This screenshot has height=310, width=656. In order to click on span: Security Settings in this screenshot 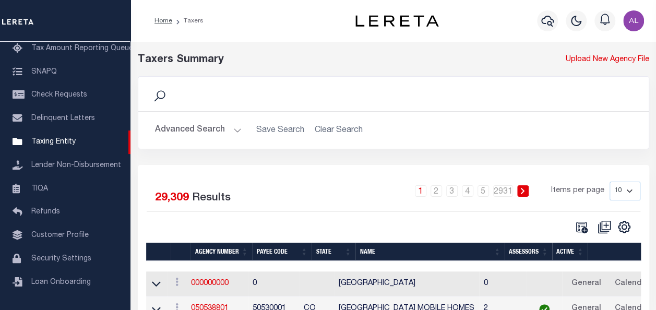, I will do `click(61, 259)`.